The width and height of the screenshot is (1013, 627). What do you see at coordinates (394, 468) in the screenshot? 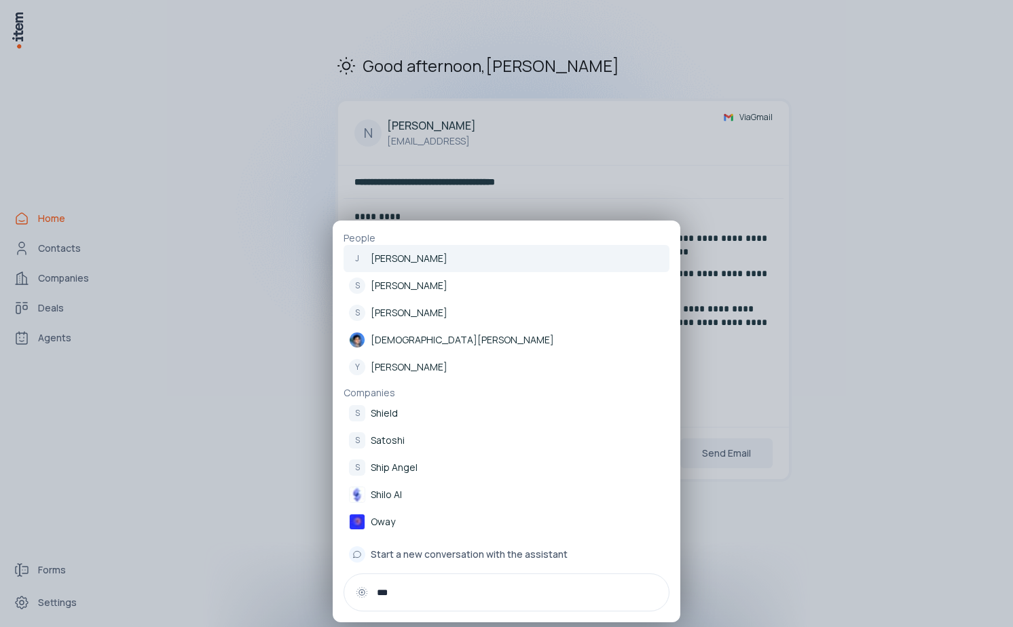
I see `p: Ship Angel` at bounding box center [394, 468].